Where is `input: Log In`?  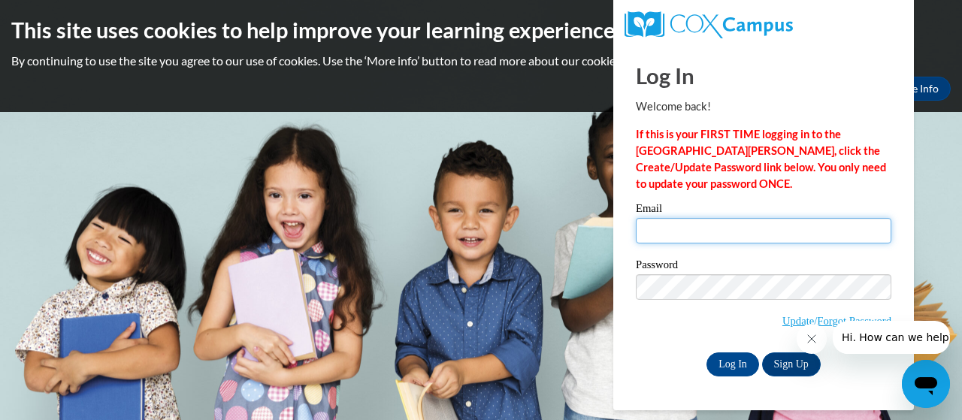 input: Log In is located at coordinates (733, 365).